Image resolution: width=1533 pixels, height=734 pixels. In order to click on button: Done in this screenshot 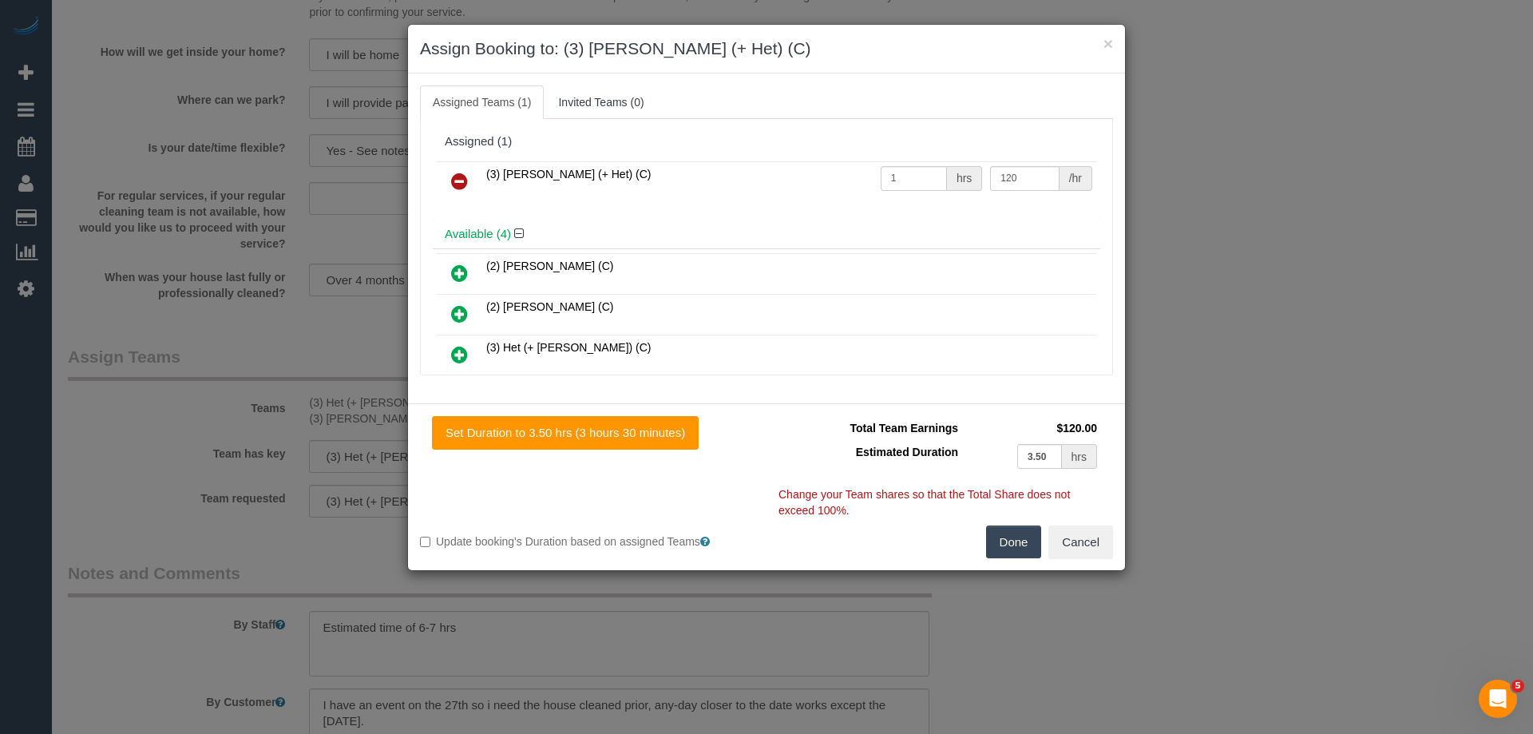, I will do `click(1014, 542)`.